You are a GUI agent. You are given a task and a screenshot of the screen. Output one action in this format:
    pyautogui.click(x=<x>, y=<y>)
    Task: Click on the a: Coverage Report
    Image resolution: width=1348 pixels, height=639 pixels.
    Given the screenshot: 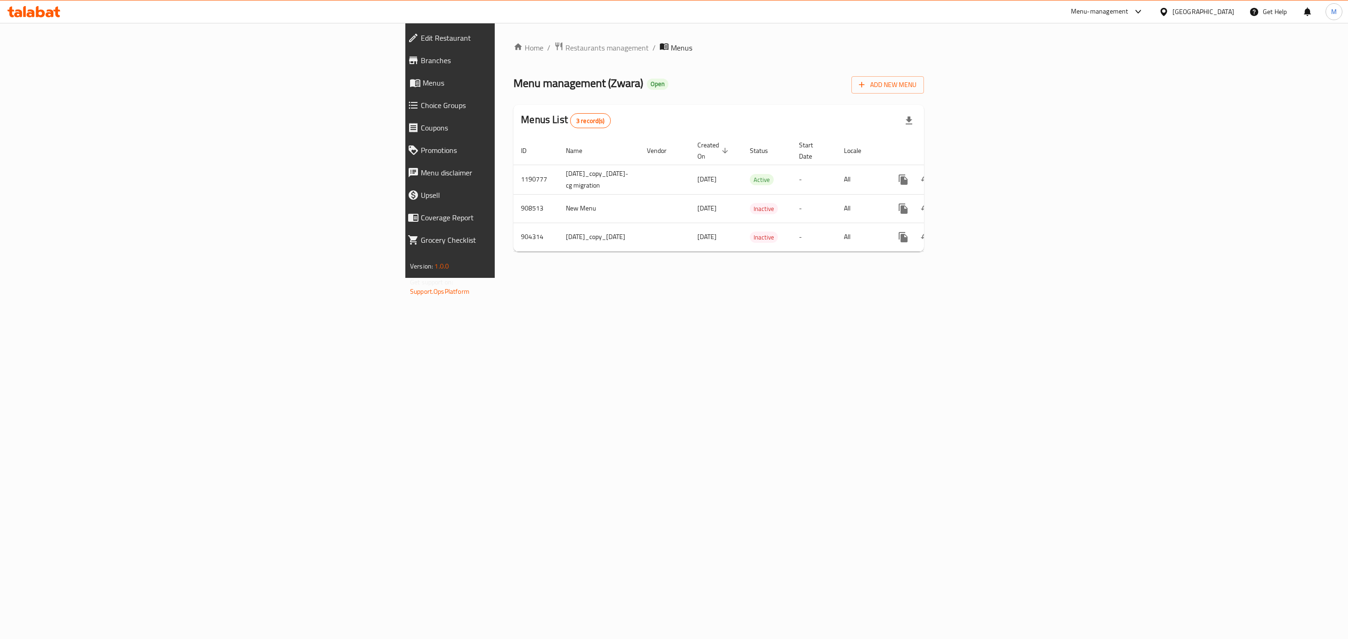 What is the action you would take?
    pyautogui.click(x=515, y=218)
    